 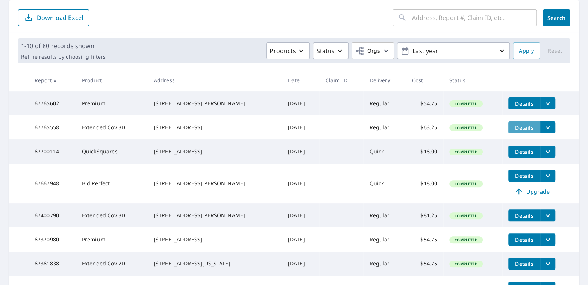 I want to click on th: Delivery, so click(x=384, y=80).